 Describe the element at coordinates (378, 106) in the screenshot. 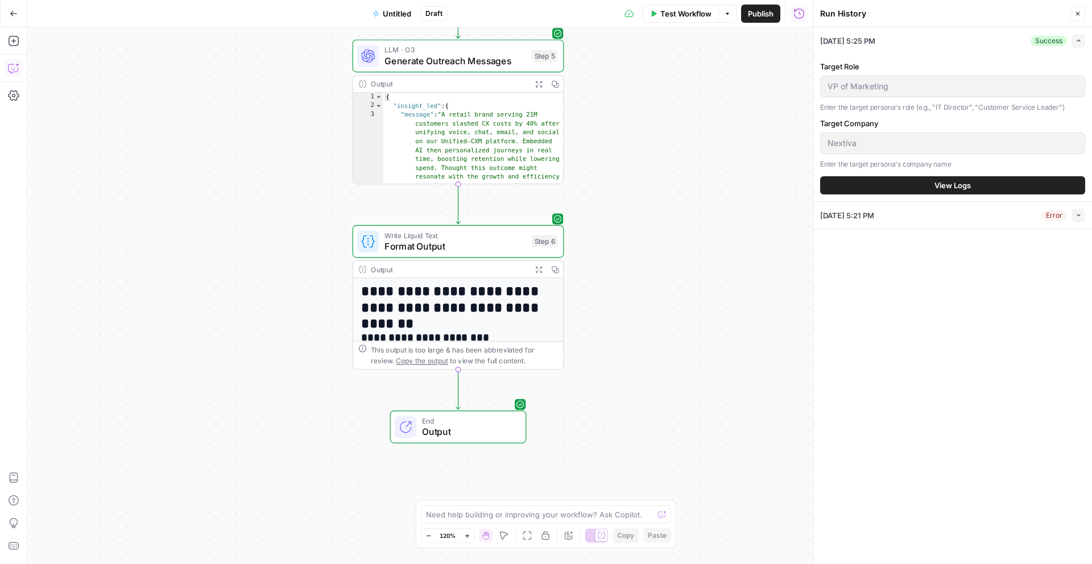

I see `span: Toggle code folding, rows 2 through 5` at that location.